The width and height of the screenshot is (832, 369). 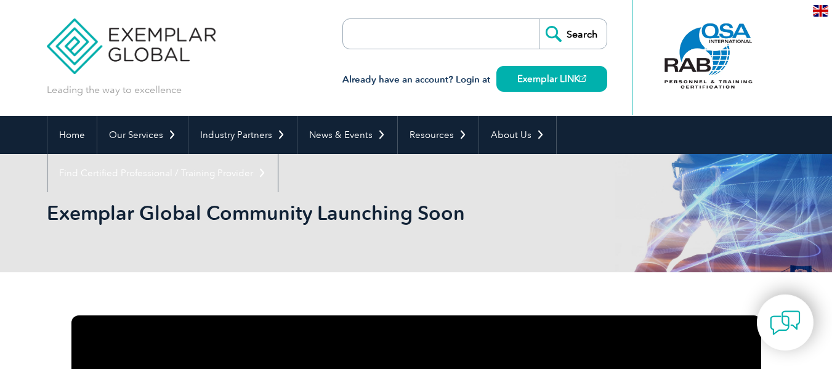 What do you see at coordinates (114, 90) in the screenshot?
I see `p: Leading the way to excellence` at bounding box center [114, 90].